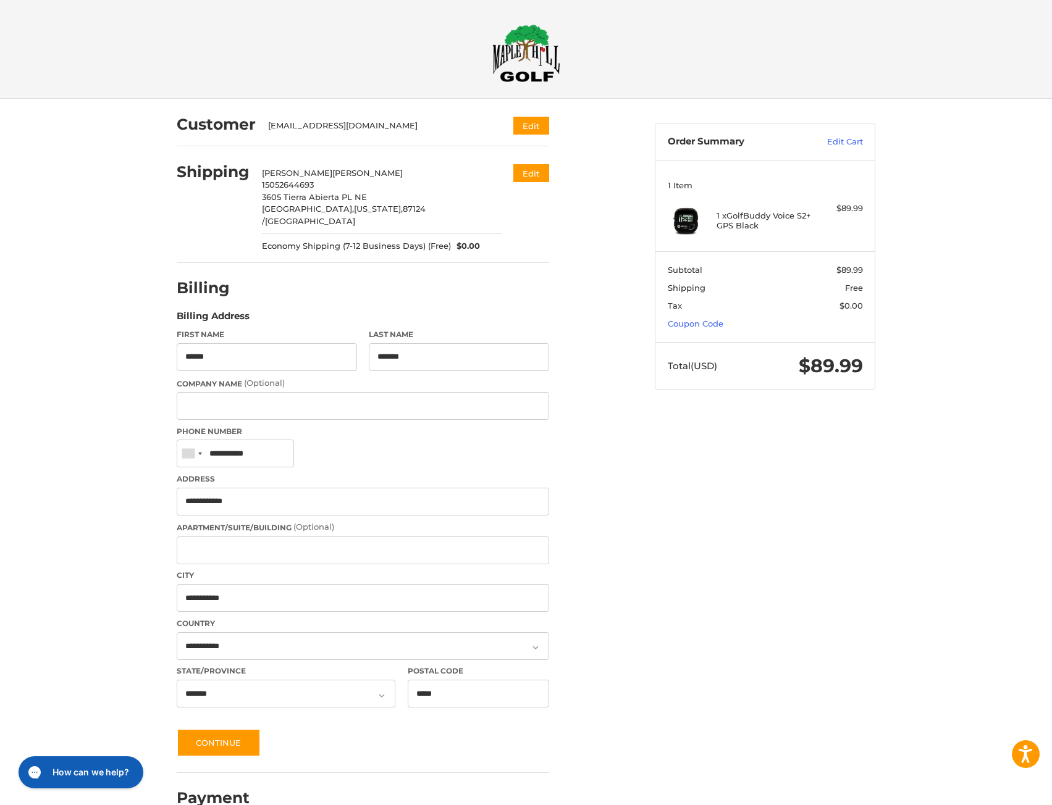 The height and width of the screenshot is (805, 1052). What do you see at coordinates (363, 528) in the screenshot?
I see `label: Apartment/Suite/Building` at bounding box center [363, 528].